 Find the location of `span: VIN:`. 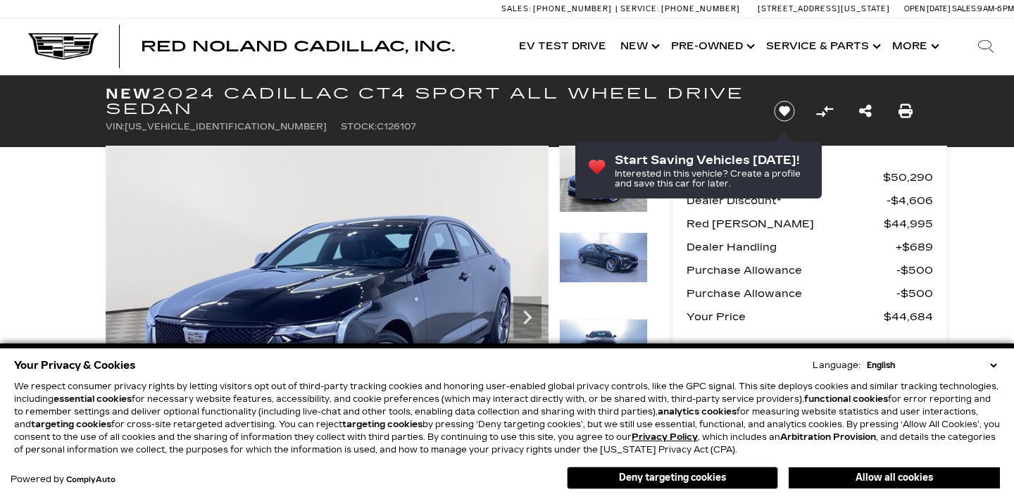

span: VIN: is located at coordinates (115, 127).